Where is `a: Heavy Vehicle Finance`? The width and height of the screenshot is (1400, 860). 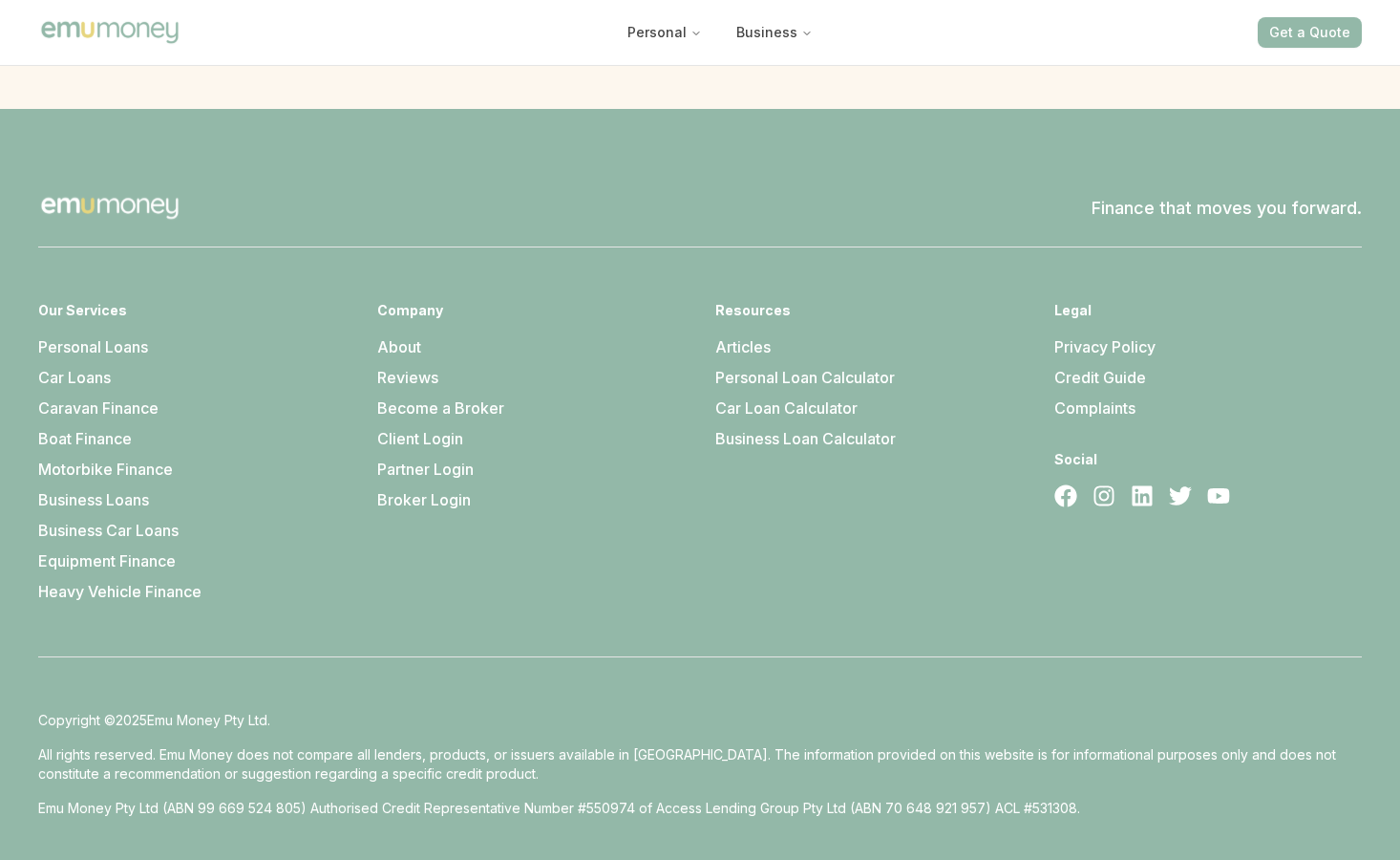 a: Heavy Vehicle Finance is located at coordinates (119, 592).